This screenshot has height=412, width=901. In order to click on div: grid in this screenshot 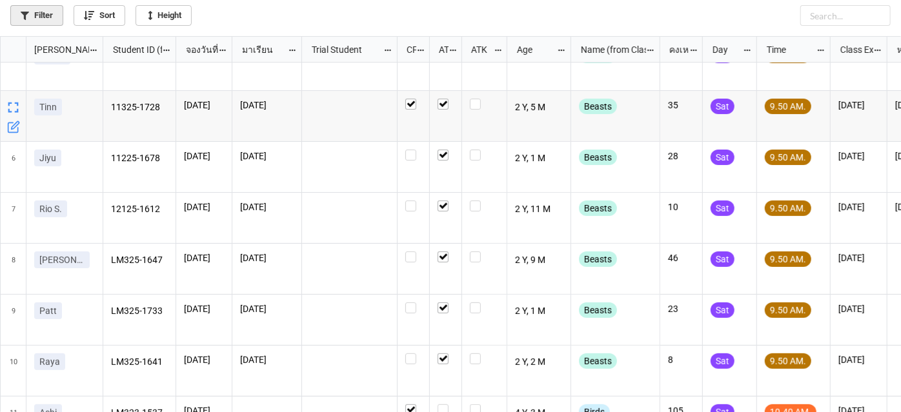, I will do `click(52, 50)`.